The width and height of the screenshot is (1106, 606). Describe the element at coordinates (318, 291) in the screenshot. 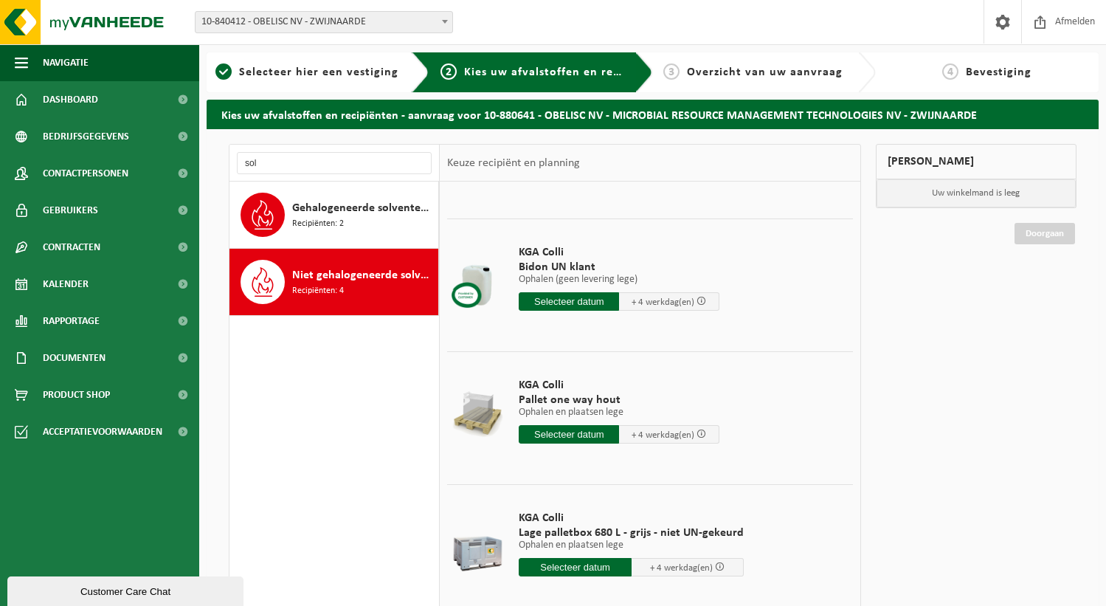

I see `span: Recipiënten: 4` at that location.